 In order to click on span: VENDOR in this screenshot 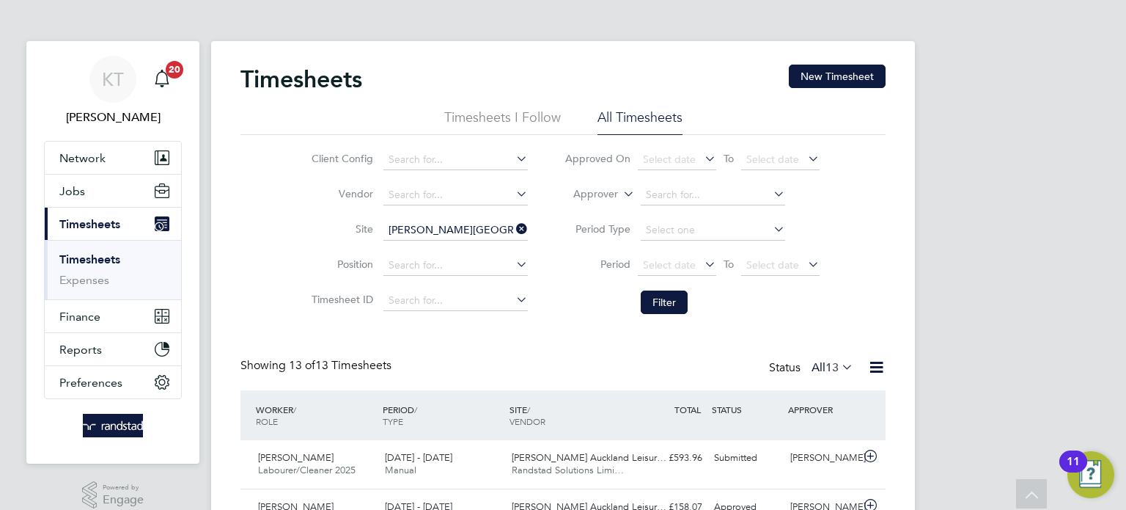, I will do `click(527, 421)`.